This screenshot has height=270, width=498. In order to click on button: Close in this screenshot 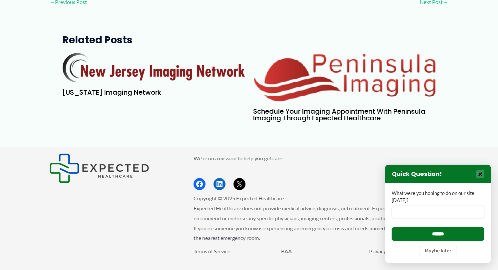, I will do `click(480, 174)`.